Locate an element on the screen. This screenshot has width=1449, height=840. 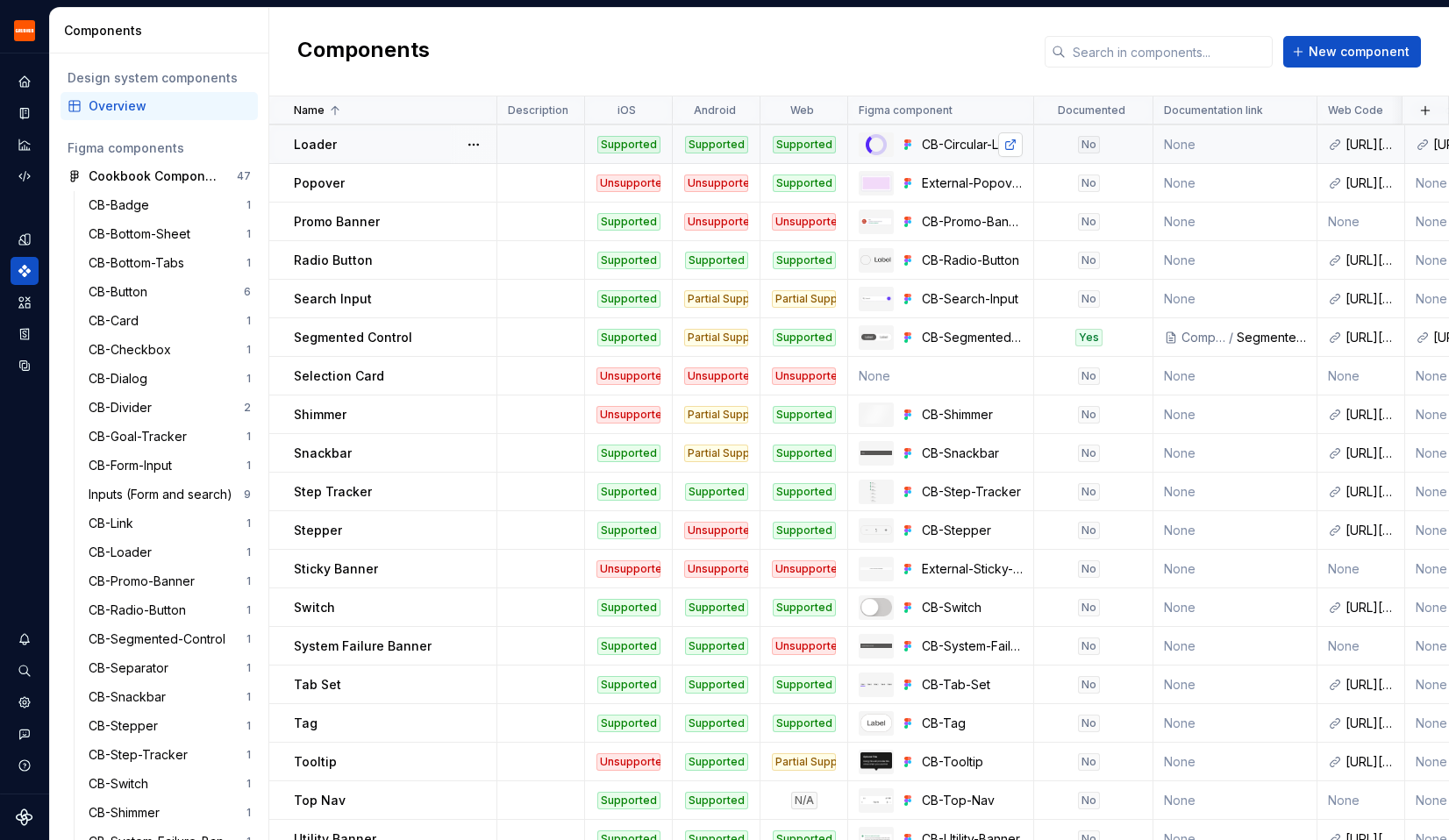
div: Search ⌘K is located at coordinates (25, 671).